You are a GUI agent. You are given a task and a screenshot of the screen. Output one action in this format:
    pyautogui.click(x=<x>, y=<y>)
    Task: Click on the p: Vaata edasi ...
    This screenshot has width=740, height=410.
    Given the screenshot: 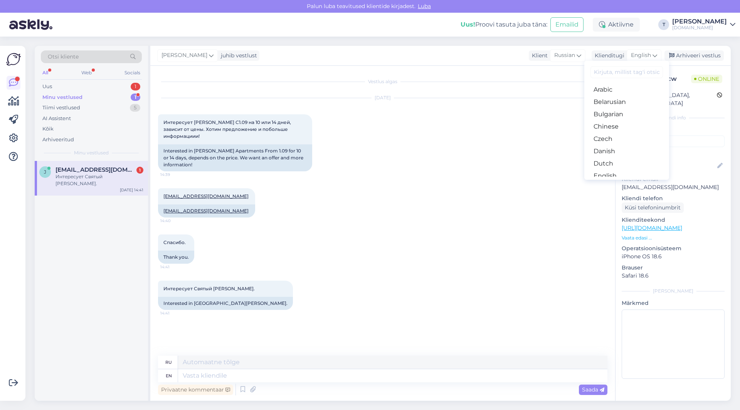 What is the action you would take?
    pyautogui.click(x=673, y=238)
    